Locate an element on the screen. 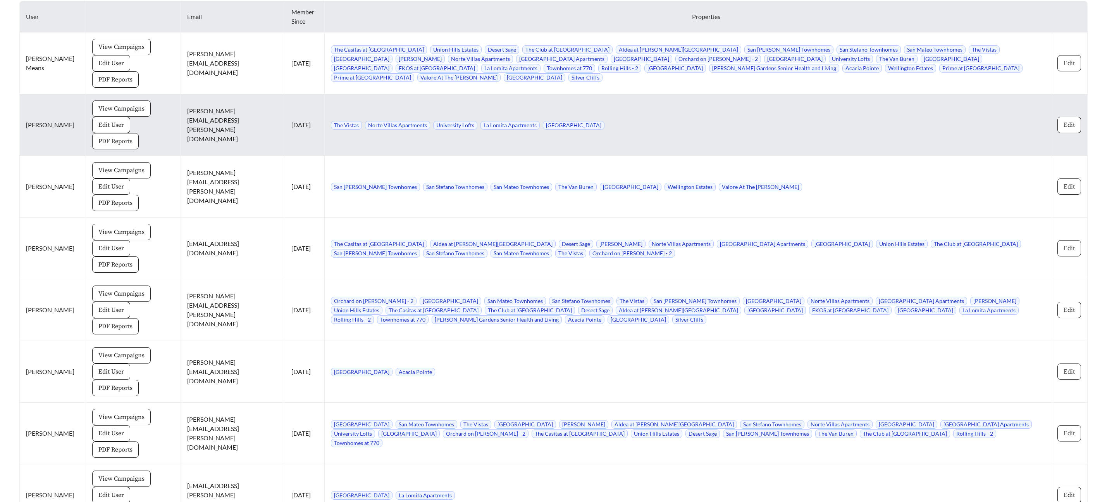 This screenshot has height=502, width=1107. span: Rolling Hills - 2 is located at coordinates (620, 68).